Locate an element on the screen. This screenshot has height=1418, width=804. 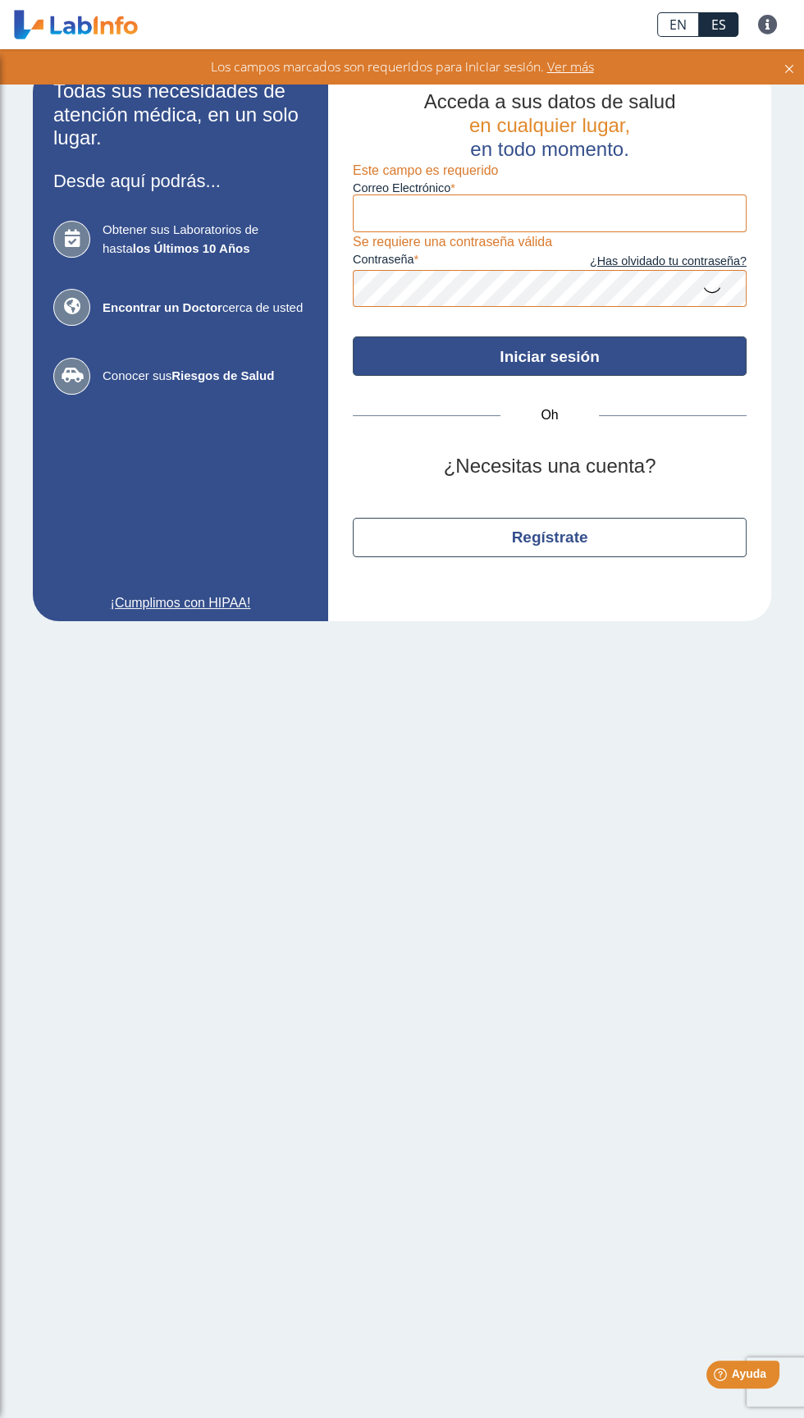
font: los Últimos 10 Años is located at coordinates (191, 248).